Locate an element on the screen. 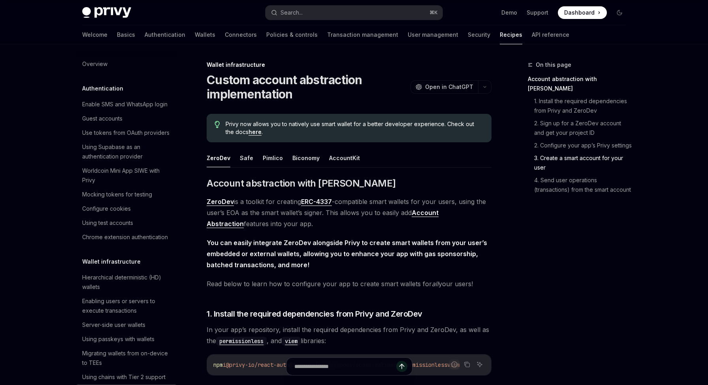  div: Server-side user wallets is located at coordinates (114, 325).